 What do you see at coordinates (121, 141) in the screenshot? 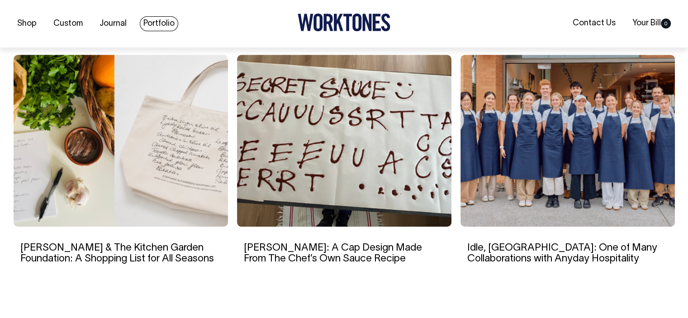
I see `img: Stephanie Alexander & The Kitchen Garden Foundation: A Shopping List for All Seasons` at bounding box center [121, 141].